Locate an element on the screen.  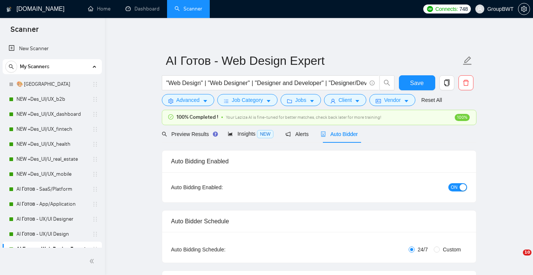
button: barsJob Categorycaret-down is located at coordinates (247, 100).